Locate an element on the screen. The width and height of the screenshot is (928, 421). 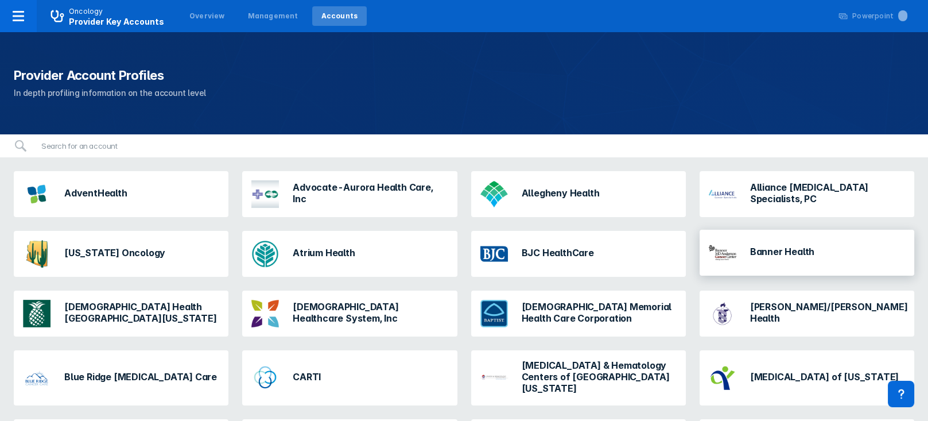
a: Overview is located at coordinates (207, 16).